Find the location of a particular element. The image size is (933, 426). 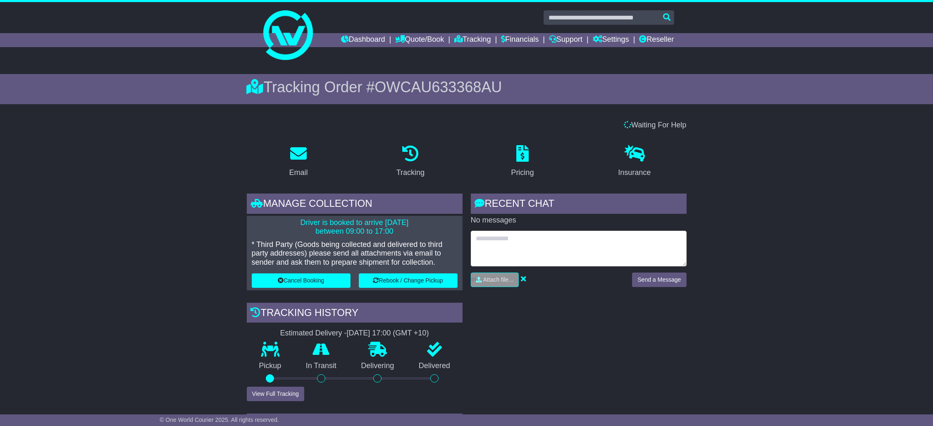

div: Waiting For Help is located at coordinates (467, 125).